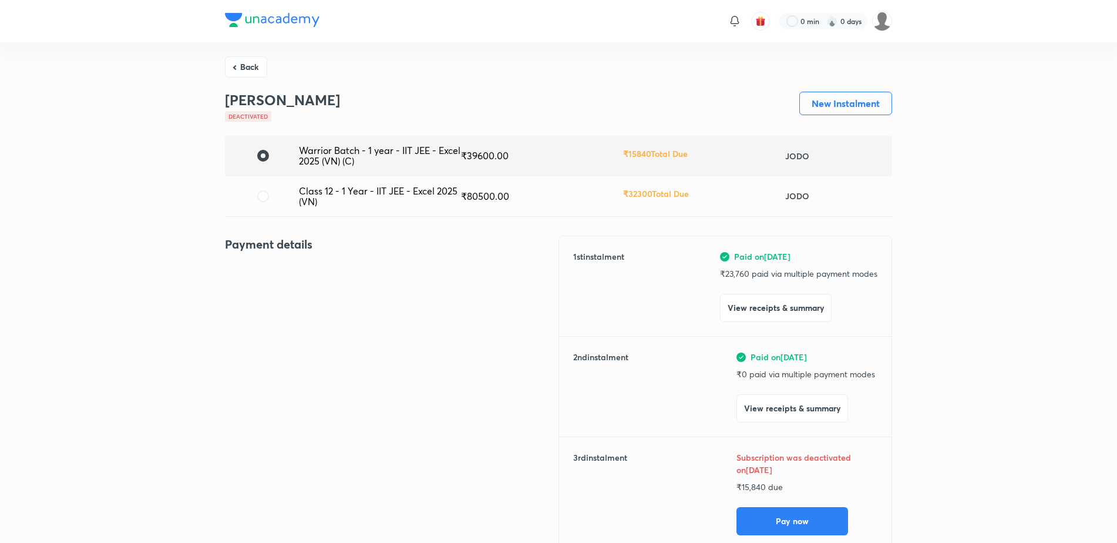 Image resolution: width=1117 pixels, height=543 pixels. Describe the element at coordinates (542, 196) in the screenshot. I see `div: ₹ 80500.00` at that location.